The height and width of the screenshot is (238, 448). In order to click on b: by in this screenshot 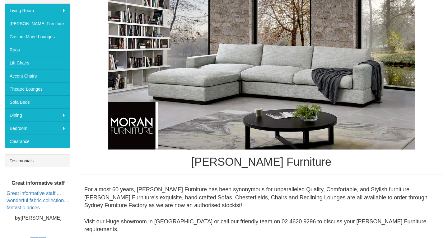, I will do `click(17, 217)`.